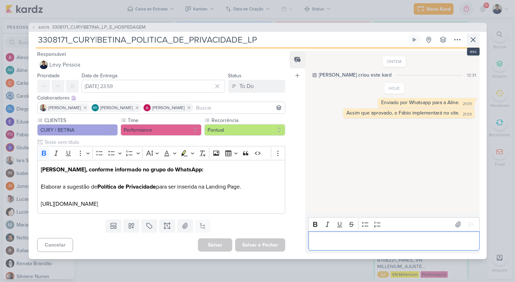 This screenshot has height=282, width=515. I want to click on input: Kard Sem Título, so click(221, 40).